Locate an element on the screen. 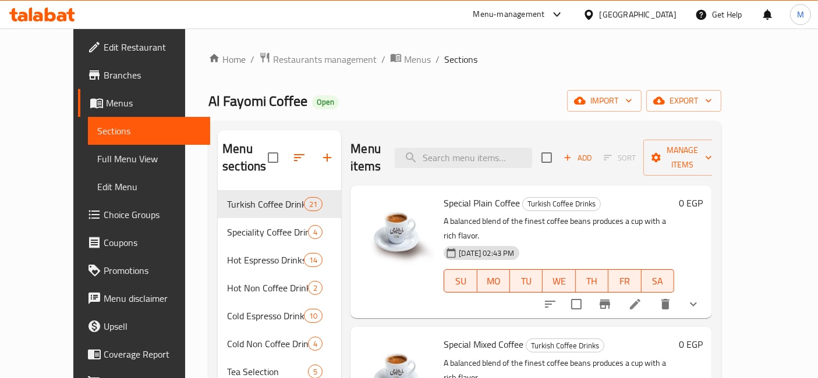 Image resolution: width=818 pixels, height=378 pixels. div: Speciality Coffee Drinks4 is located at coordinates (279, 232).